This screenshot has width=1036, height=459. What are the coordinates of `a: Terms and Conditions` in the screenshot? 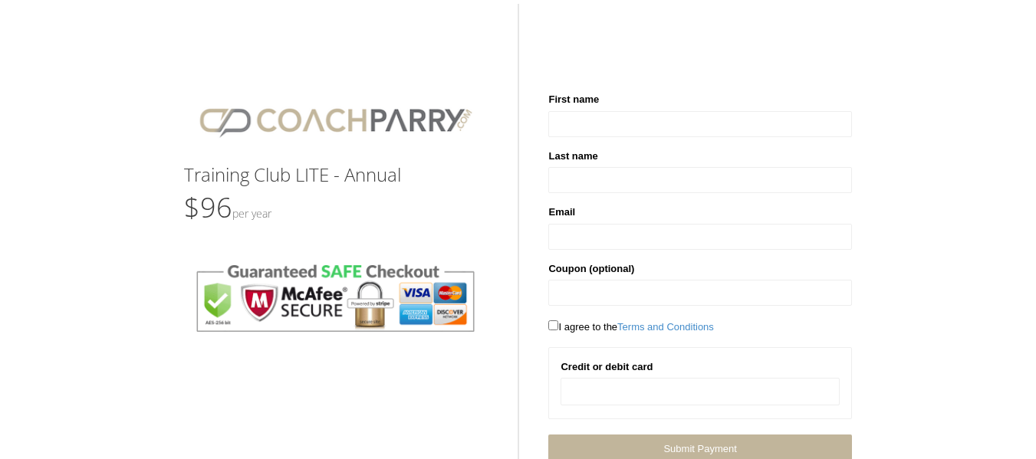 It's located at (666, 327).